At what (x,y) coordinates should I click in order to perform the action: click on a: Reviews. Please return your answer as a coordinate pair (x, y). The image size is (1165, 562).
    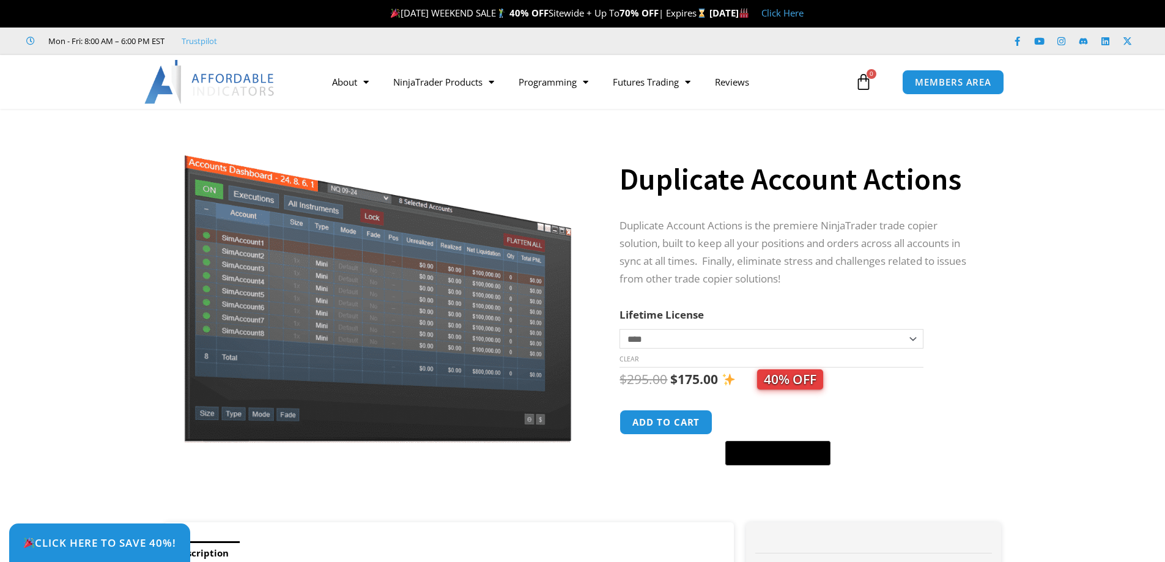
    Looking at the image, I should click on (732, 82).